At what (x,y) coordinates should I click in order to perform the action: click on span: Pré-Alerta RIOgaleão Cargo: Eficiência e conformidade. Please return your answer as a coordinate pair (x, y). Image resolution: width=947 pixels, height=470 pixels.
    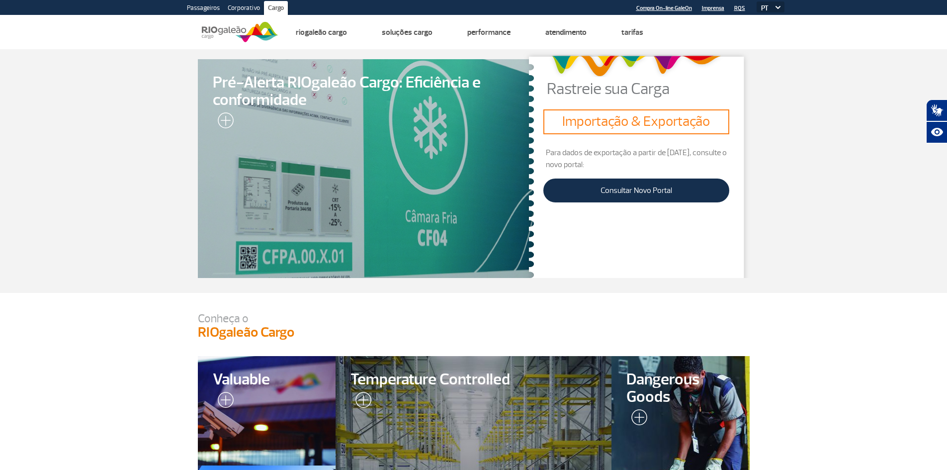
    Looking at the image, I should click on (366, 91).